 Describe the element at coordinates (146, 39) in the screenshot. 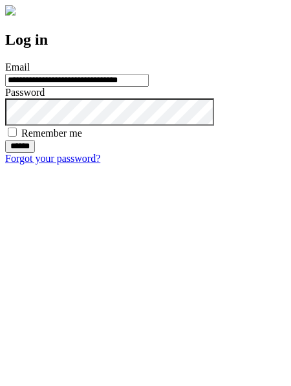

I see `h2: Log in` at that location.